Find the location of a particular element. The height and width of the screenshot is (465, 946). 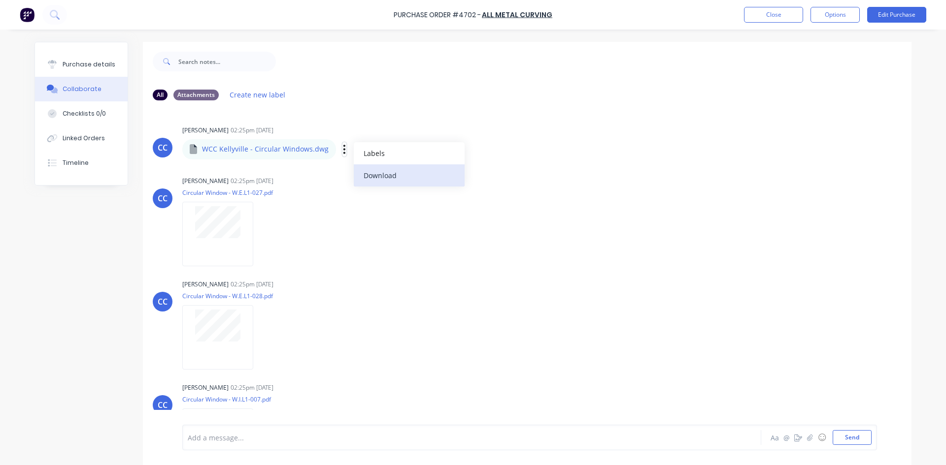

button: Labels is located at coordinates (409, 153).